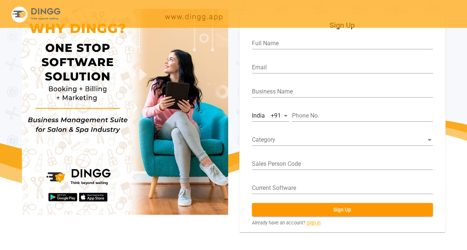 This screenshot has height=250, width=467. What do you see at coordinates (266, 115) in the screenshot?
I see `span: India +91` at bounding box center [266, 115].